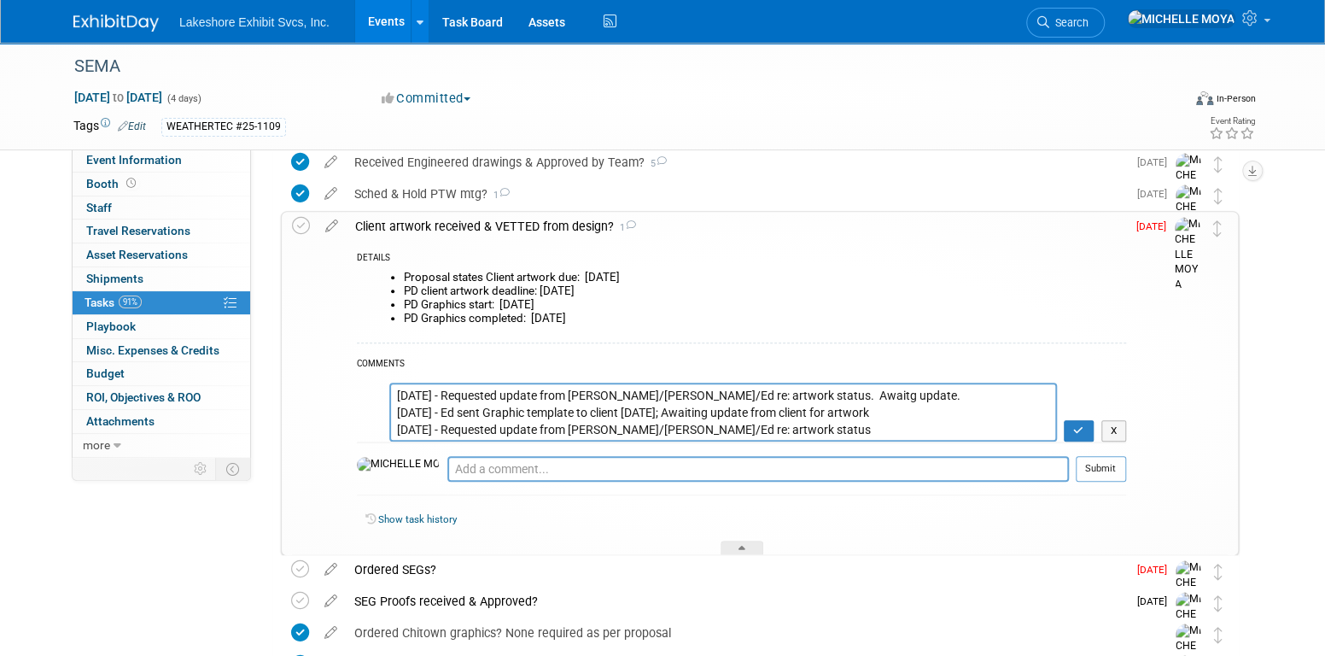  What do you see at coordinates (161, 184) in the screenshot?
I see `a: Booth` at bounding box center [161, 184].